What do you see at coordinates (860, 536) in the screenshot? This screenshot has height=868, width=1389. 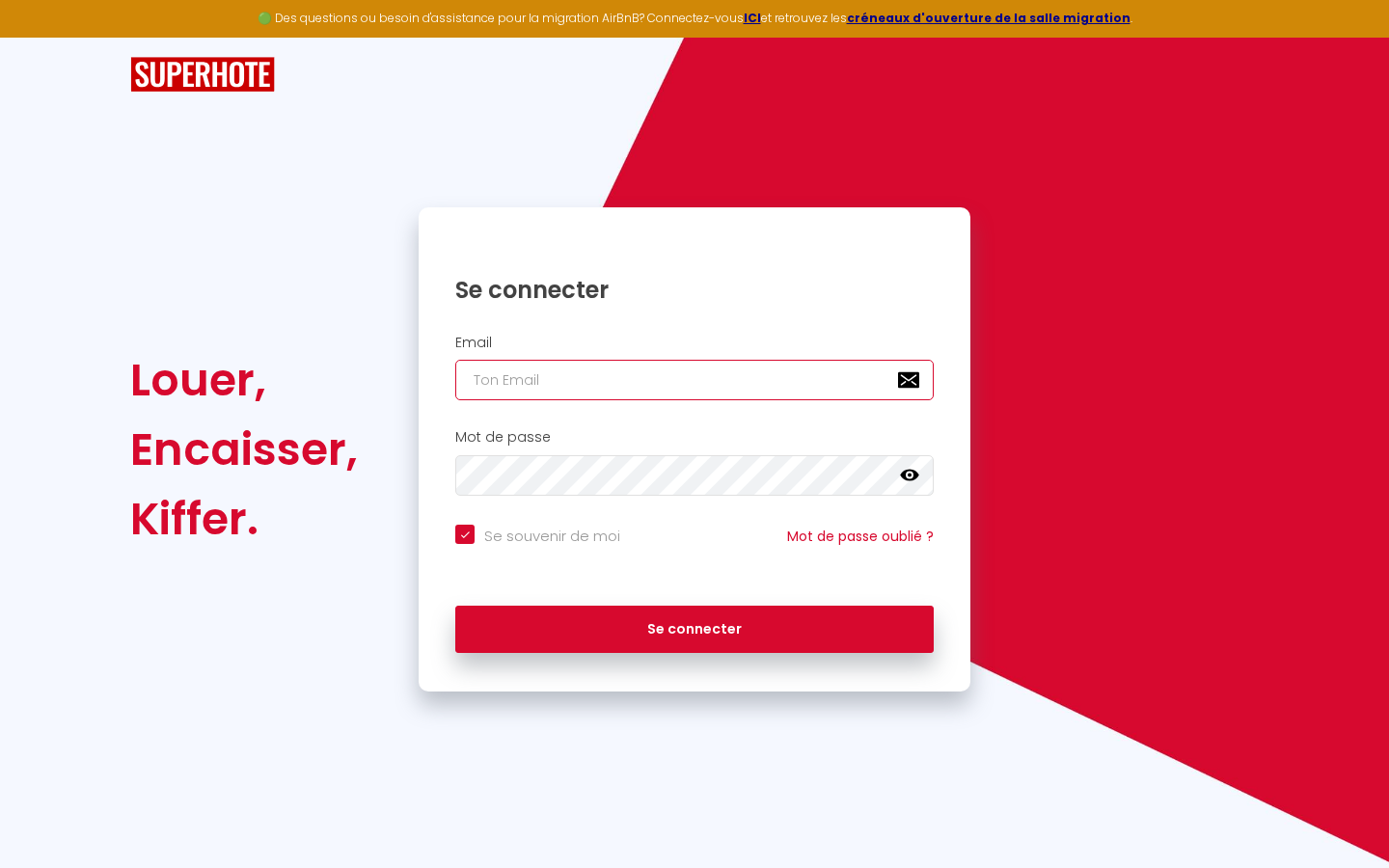 I see `a: Mot de passe oublié ?` at bounding box center [860, 536].